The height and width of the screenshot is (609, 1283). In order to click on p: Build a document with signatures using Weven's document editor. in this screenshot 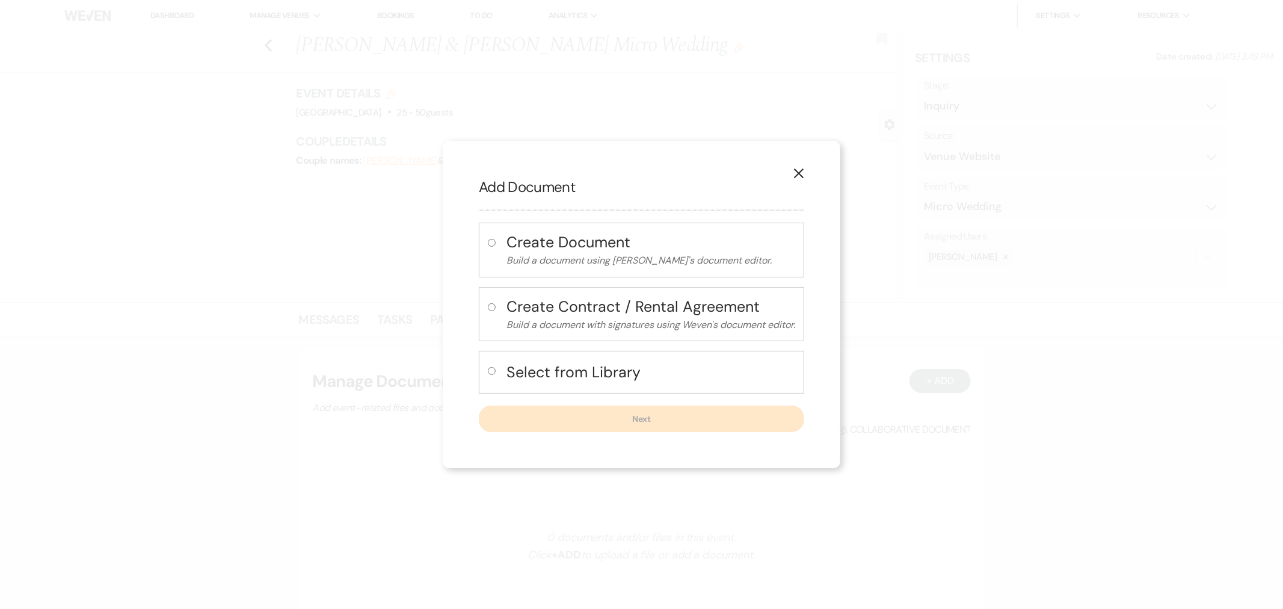, I will do `click(651, 325)`.